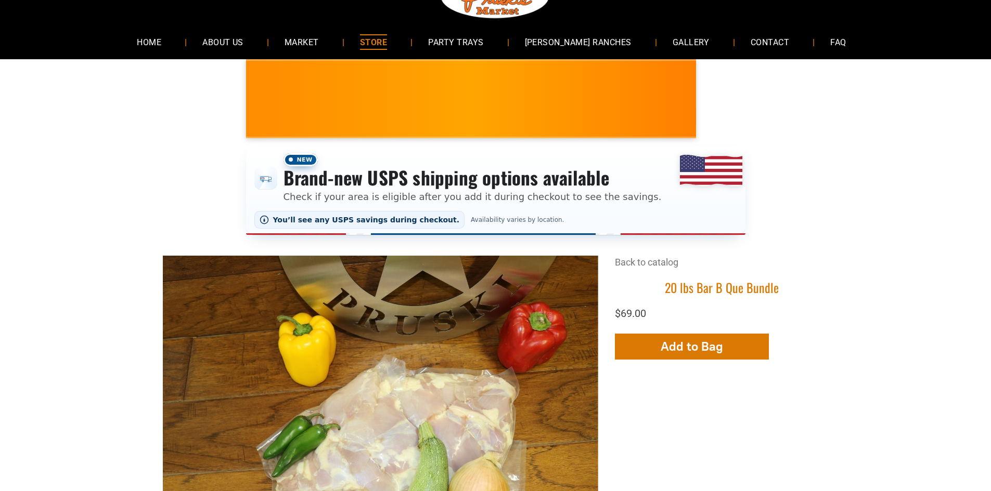 The image size is (991, 491). I want to click on a: PARTY TRAYS, so click(456, 42).